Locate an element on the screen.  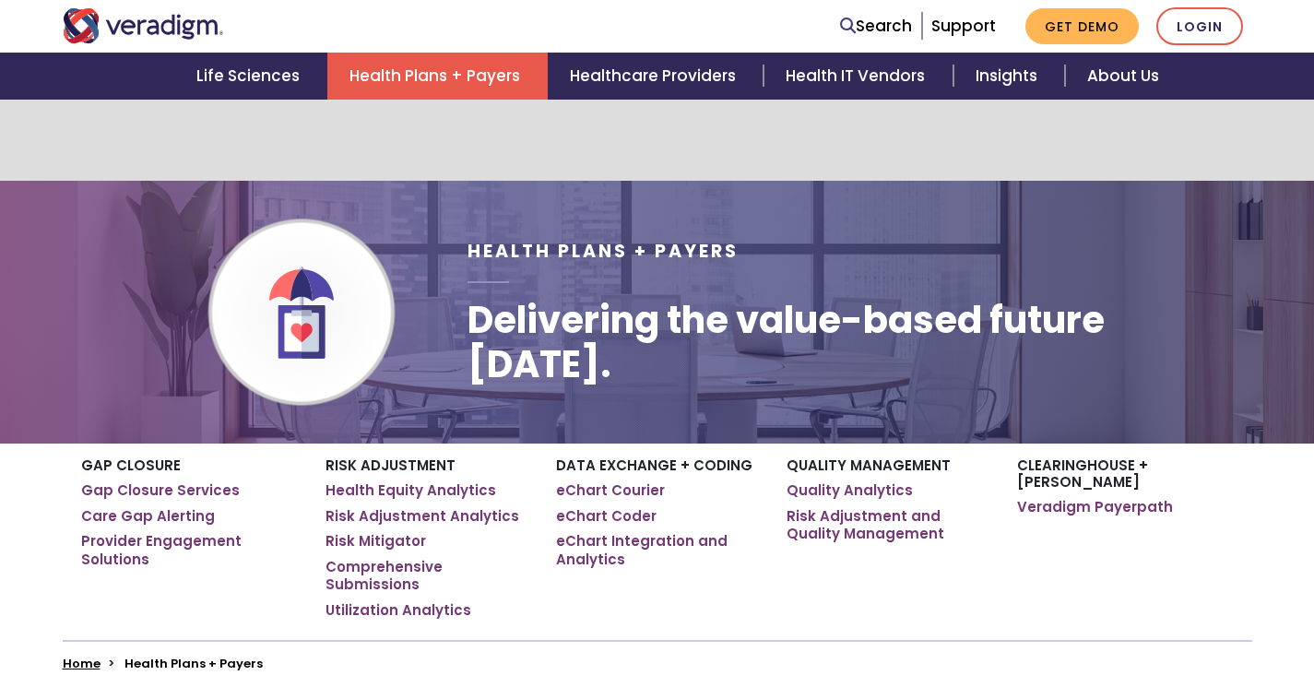
img: Veradigm logo is located at coordinates (143, 26).